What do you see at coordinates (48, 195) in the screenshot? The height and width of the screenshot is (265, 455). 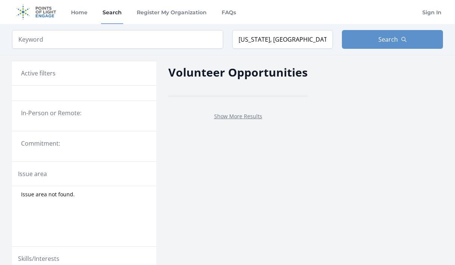 I see `span: Issue area not found.` at bounding box center [48, 195].